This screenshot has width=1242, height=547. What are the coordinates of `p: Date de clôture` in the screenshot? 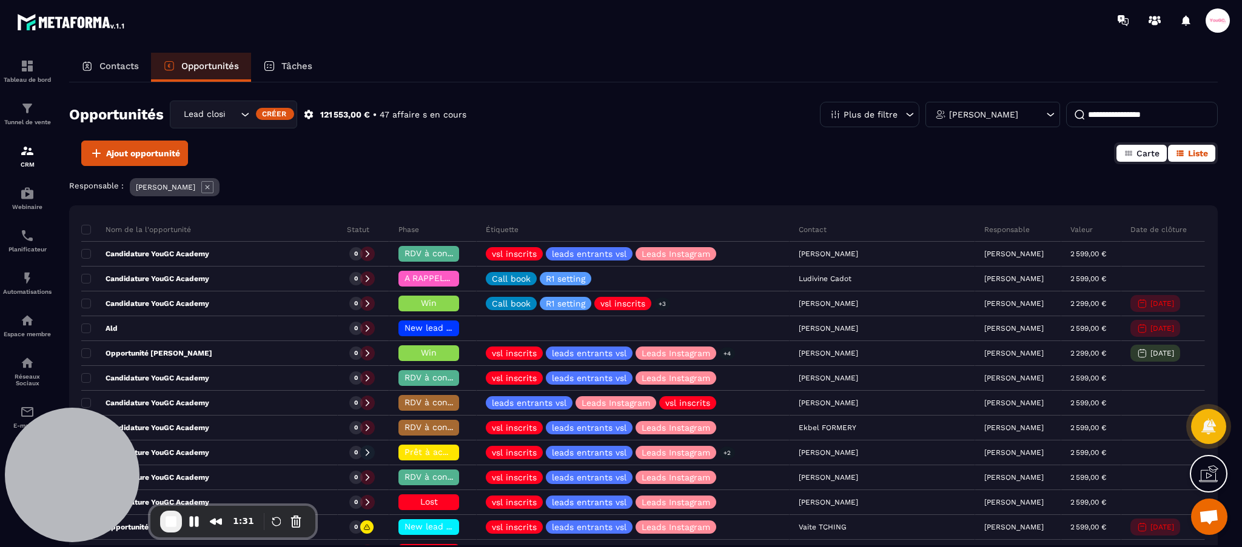 It's located at (1158, 230).